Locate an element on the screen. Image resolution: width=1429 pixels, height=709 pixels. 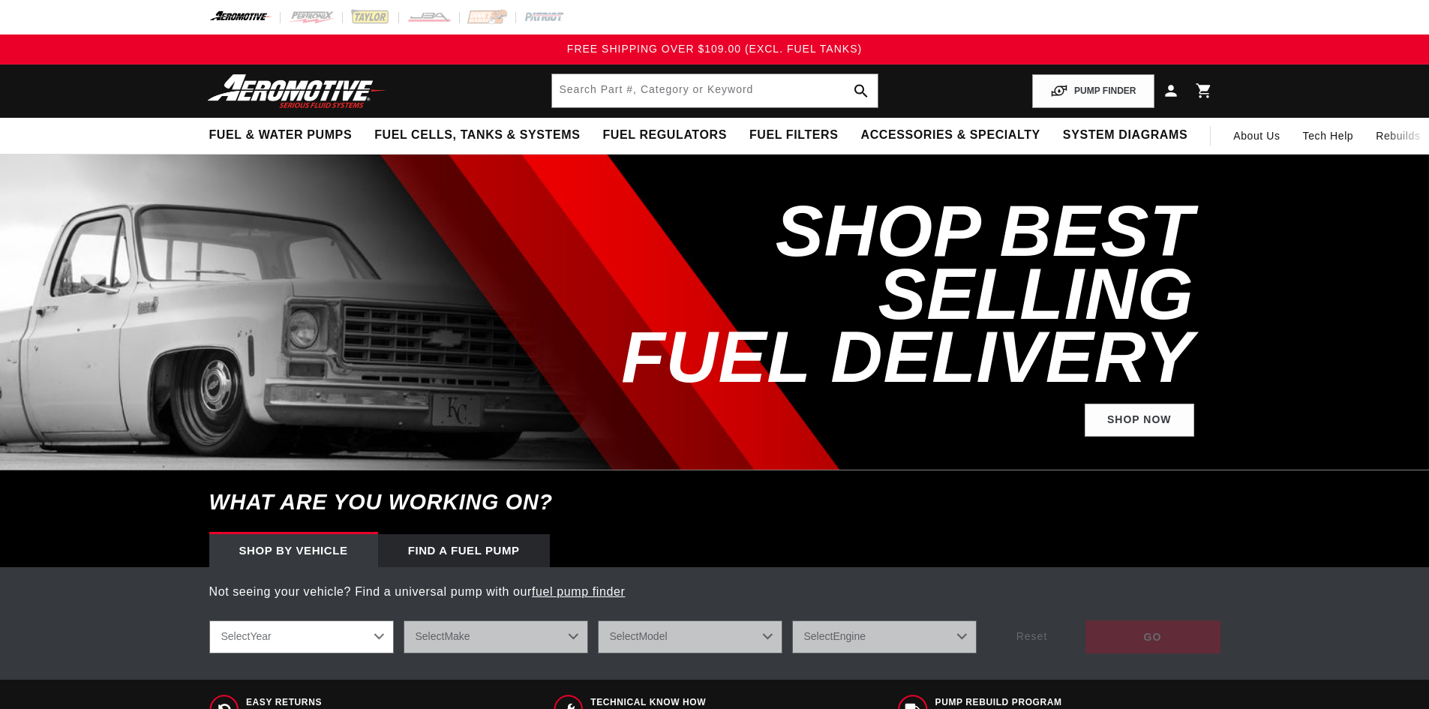
summary: Fuel Filters is located at coordinates (794, 135).